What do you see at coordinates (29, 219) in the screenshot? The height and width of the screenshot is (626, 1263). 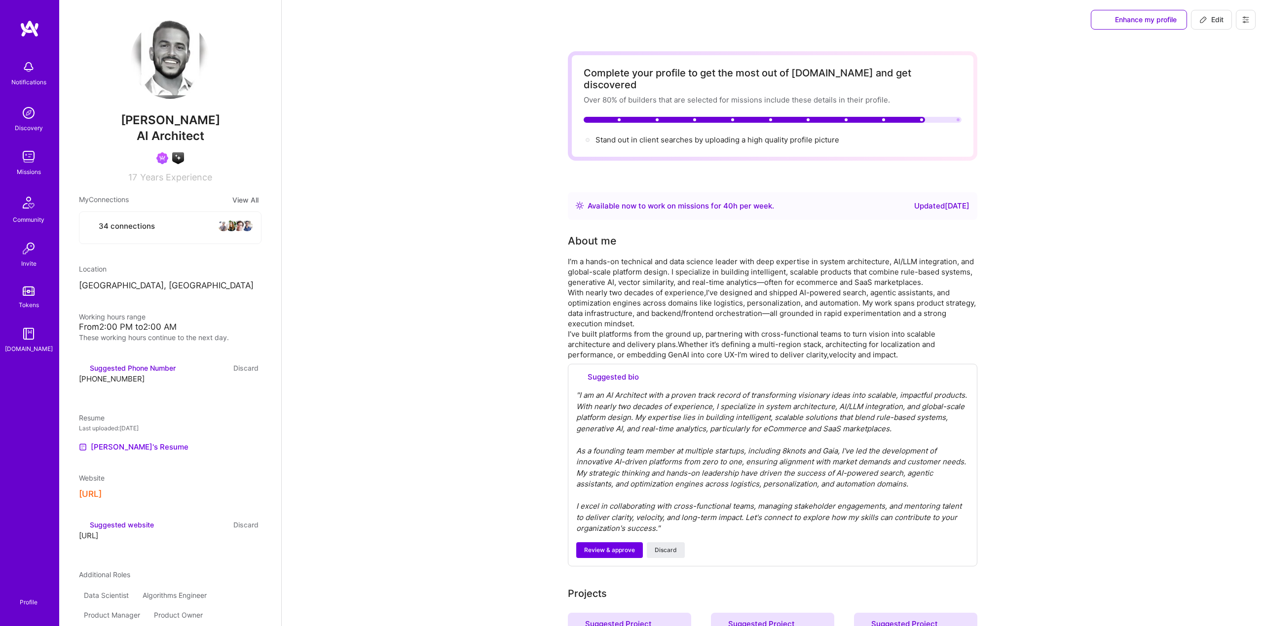 I see `div: Community` at bounding box center [29, 219].